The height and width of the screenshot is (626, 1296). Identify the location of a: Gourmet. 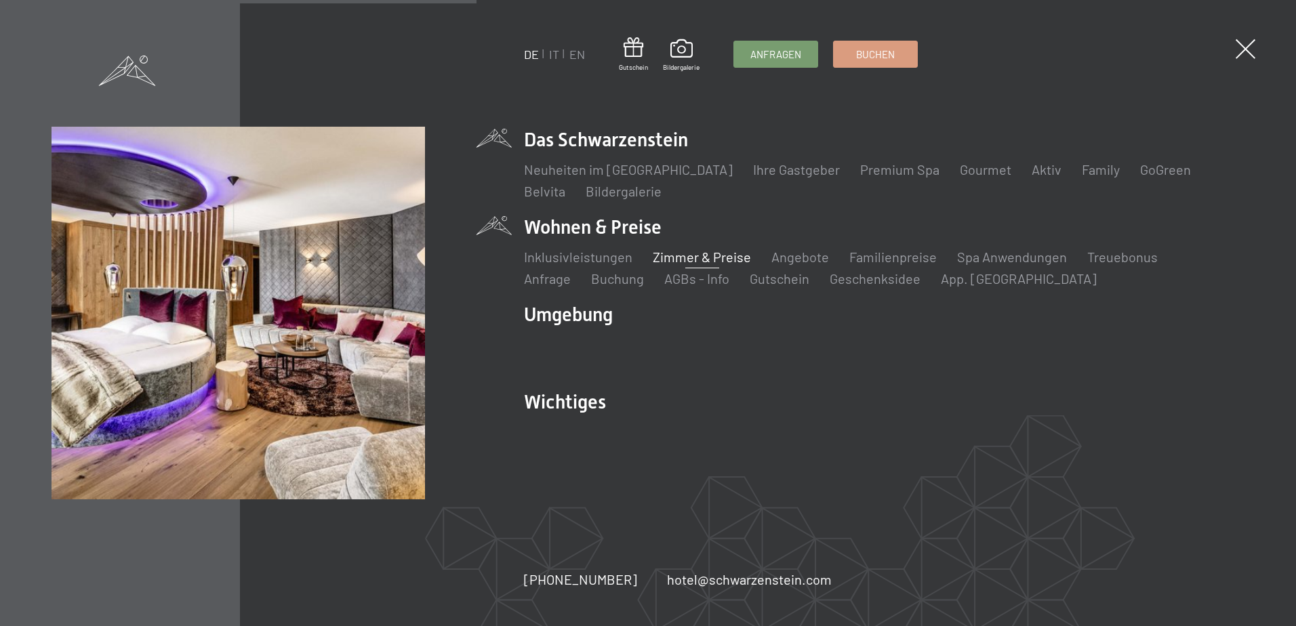
(986, 170).